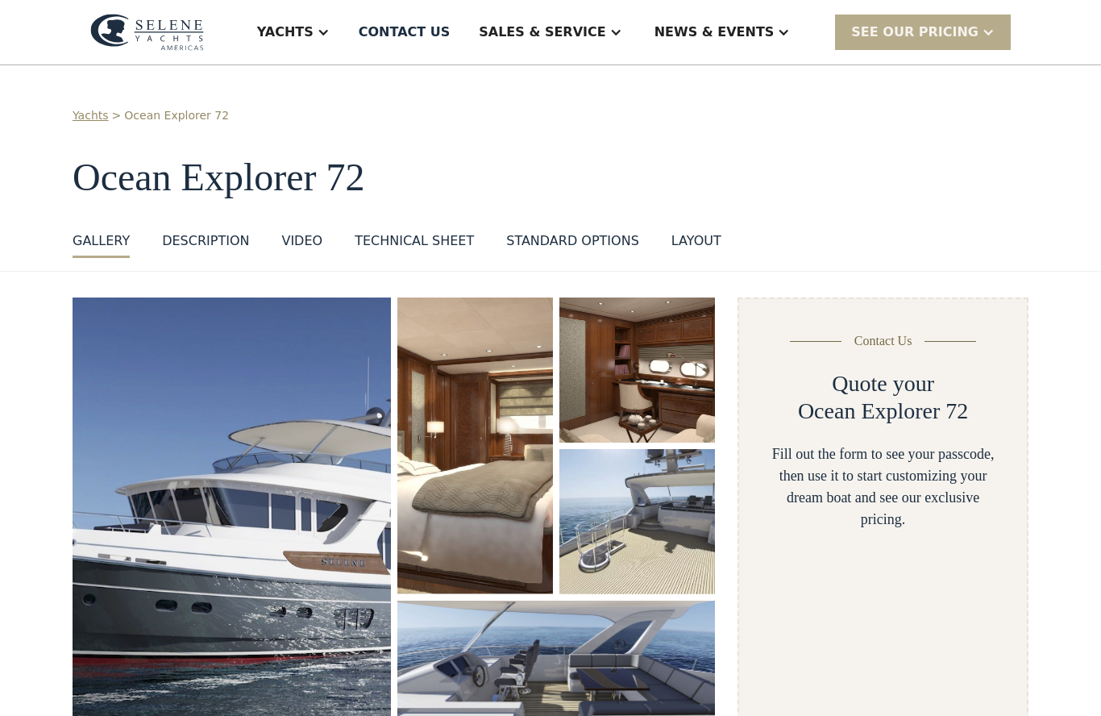 Image resolution: width=1101 pixels, height=716 pixels. I want to click on div: GALLERY, so click(101, 241).